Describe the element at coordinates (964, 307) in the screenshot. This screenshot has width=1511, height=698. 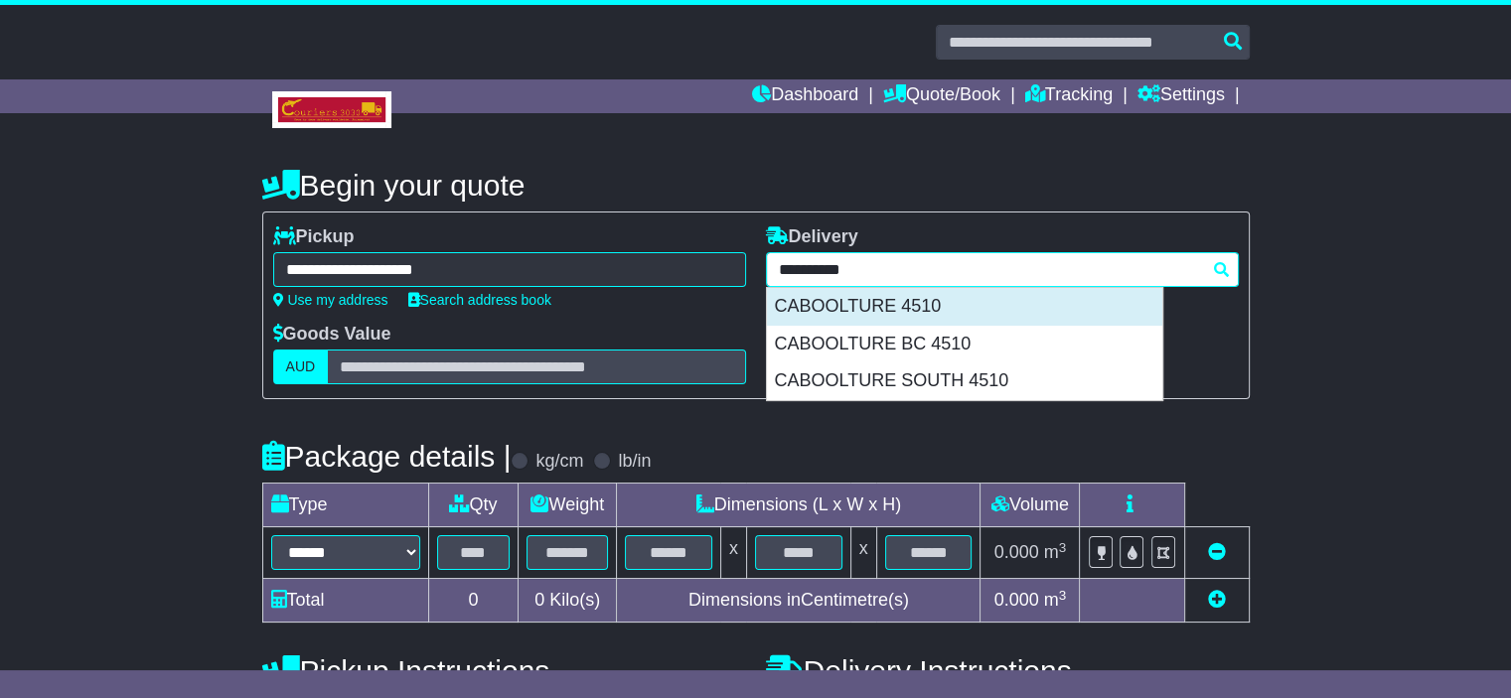
I see `div: CABOOLTURE 4510` at that location.